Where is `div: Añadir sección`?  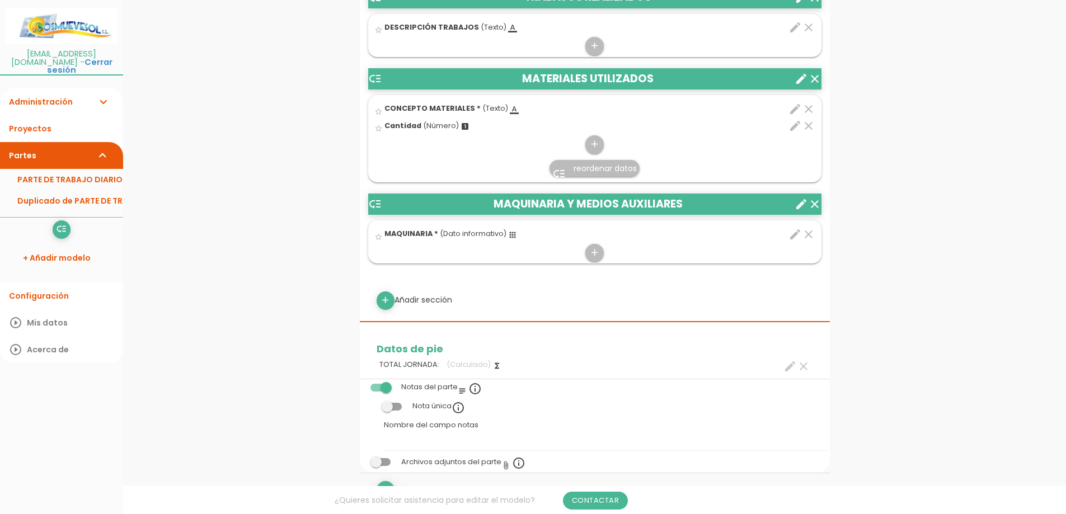
div: Añadir sección is located at coordinates (595, 300).